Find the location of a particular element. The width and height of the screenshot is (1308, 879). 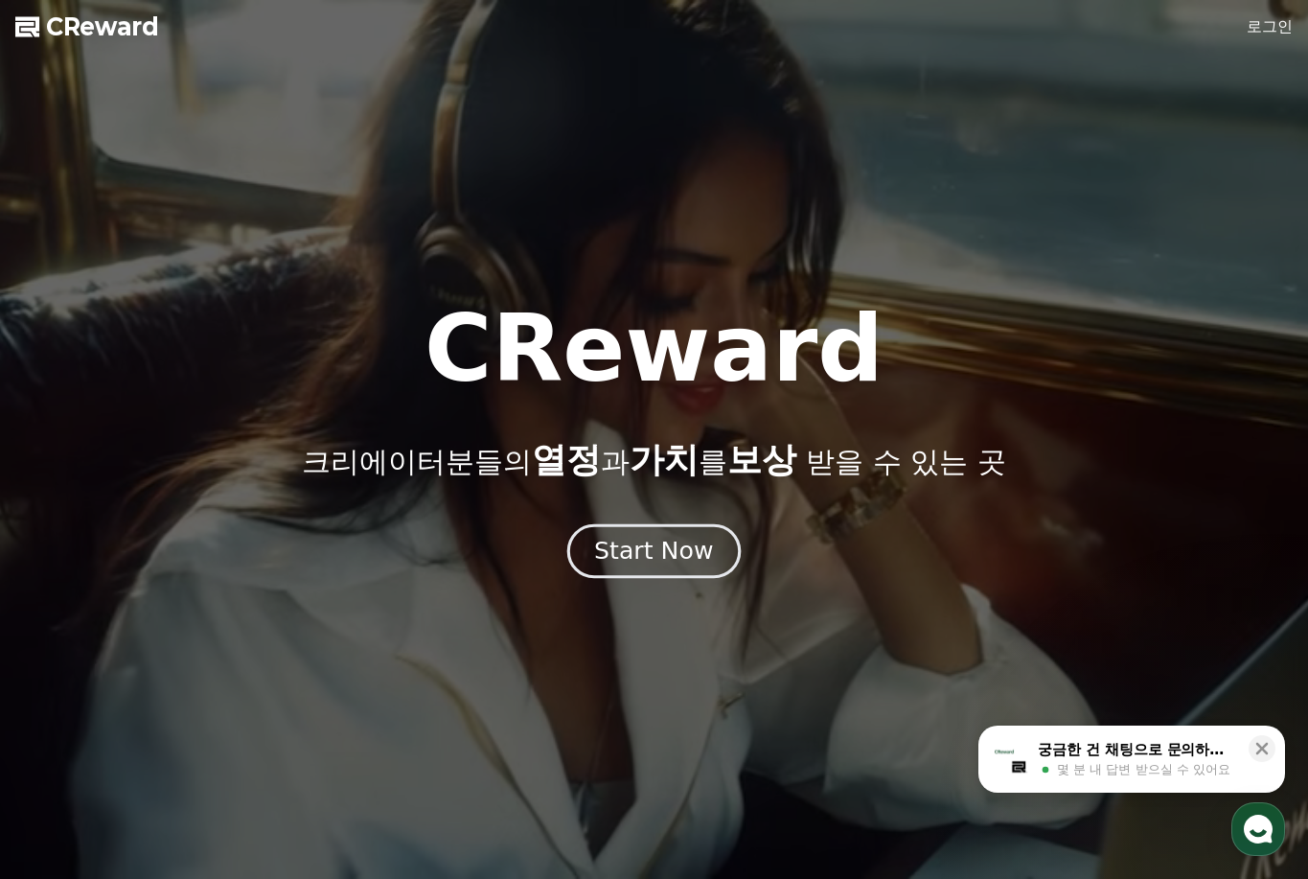

a: 로그인 is located at coordinates (1270, 27).